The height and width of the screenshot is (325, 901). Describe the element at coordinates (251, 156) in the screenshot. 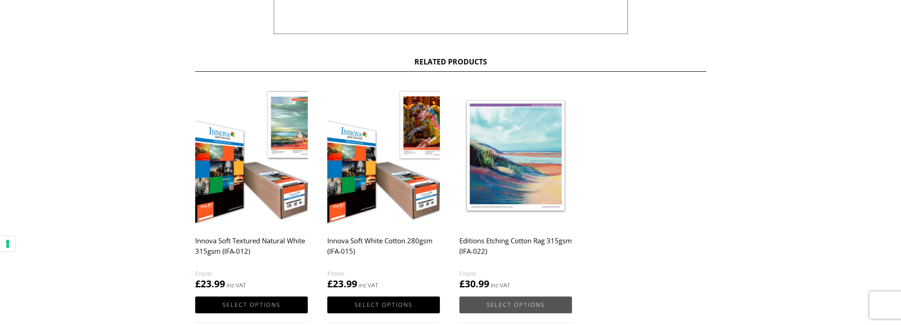

I see `img: Innova Soft Textured Natural White 315gsm (IFA-012)` at that location.